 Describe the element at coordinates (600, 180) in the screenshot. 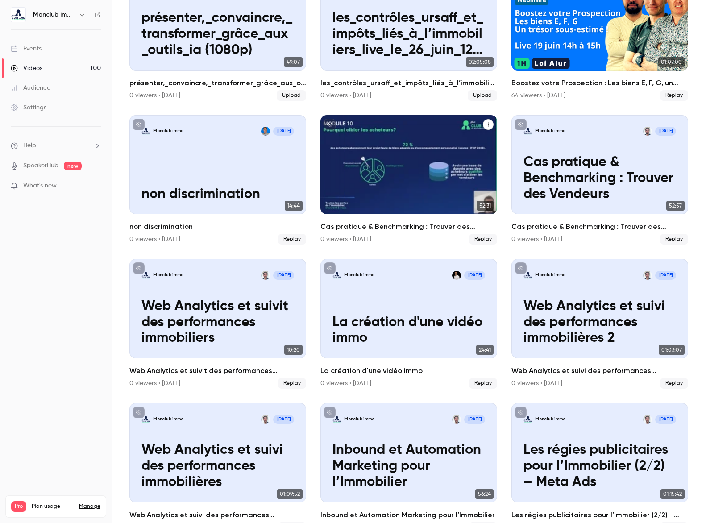

I see `li: Cas pratique & Benchmarking : Trouver des Vendeurs` at that location.